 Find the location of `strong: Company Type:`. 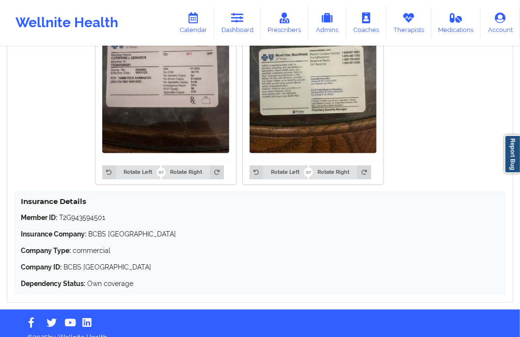

strong: Company Type: is located at coordinates (46, 250).